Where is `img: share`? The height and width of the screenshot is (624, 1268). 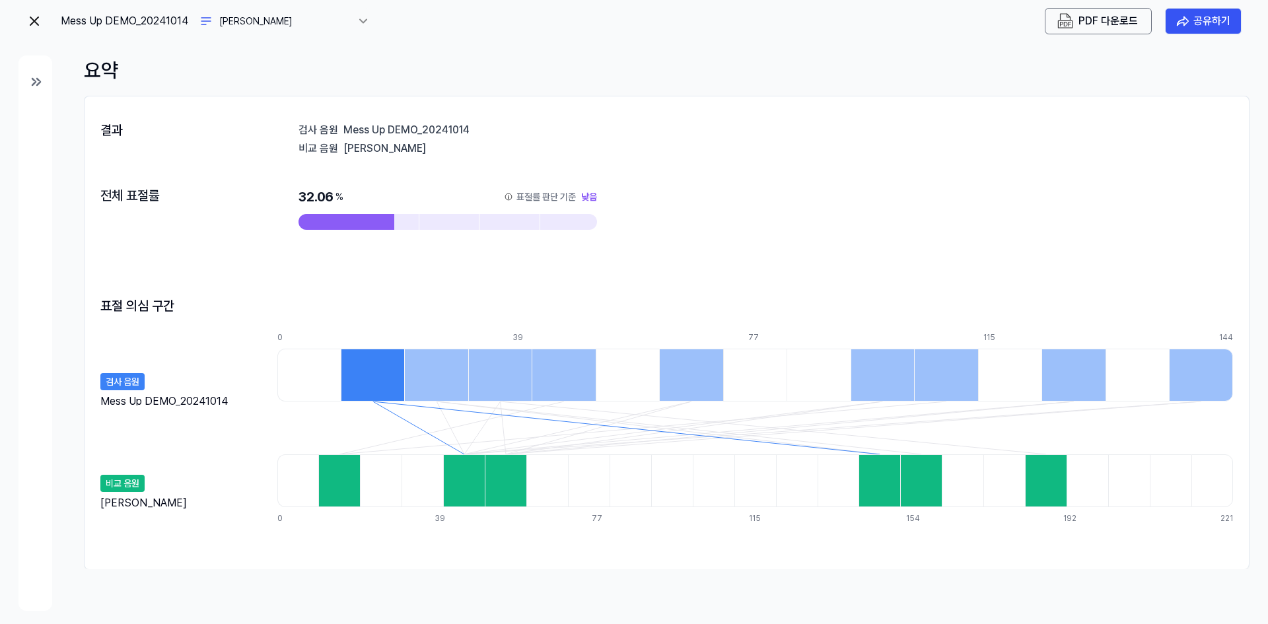
img: share is located at coordinates (1183, 21).